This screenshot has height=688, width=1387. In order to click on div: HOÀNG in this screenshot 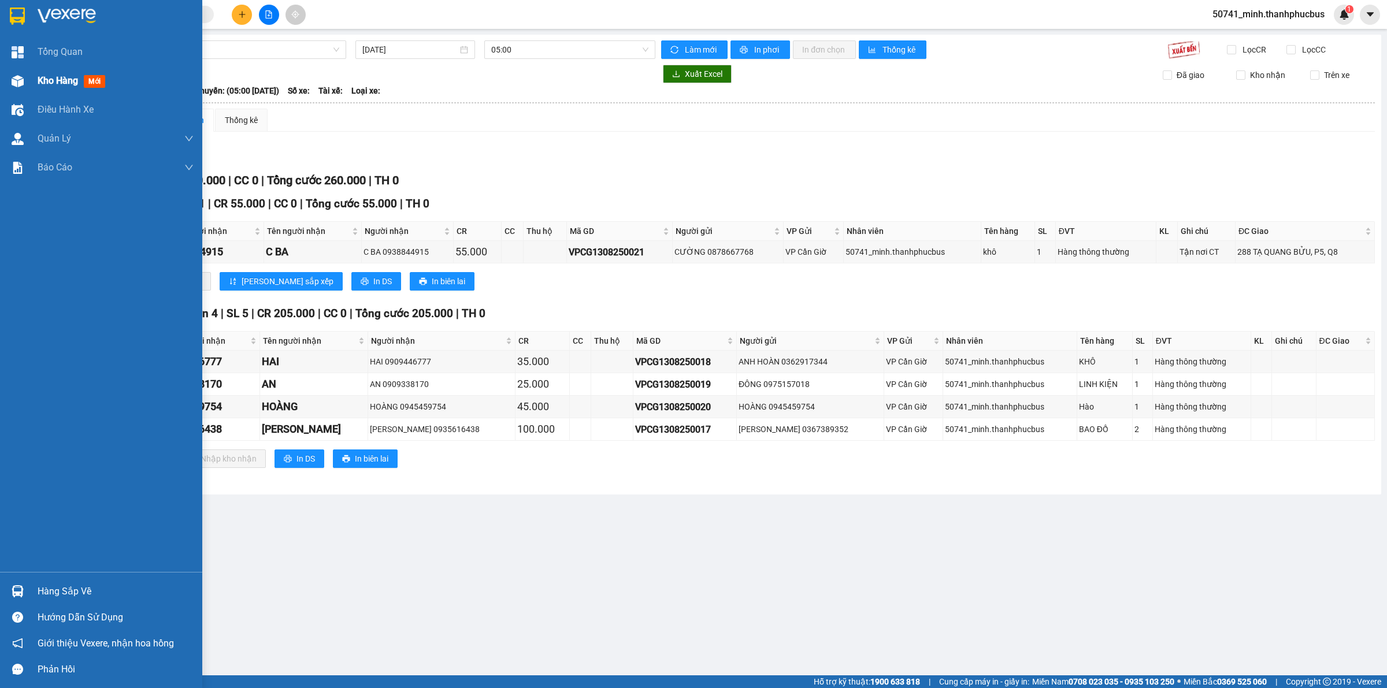, I will do `click(314, 407)`.